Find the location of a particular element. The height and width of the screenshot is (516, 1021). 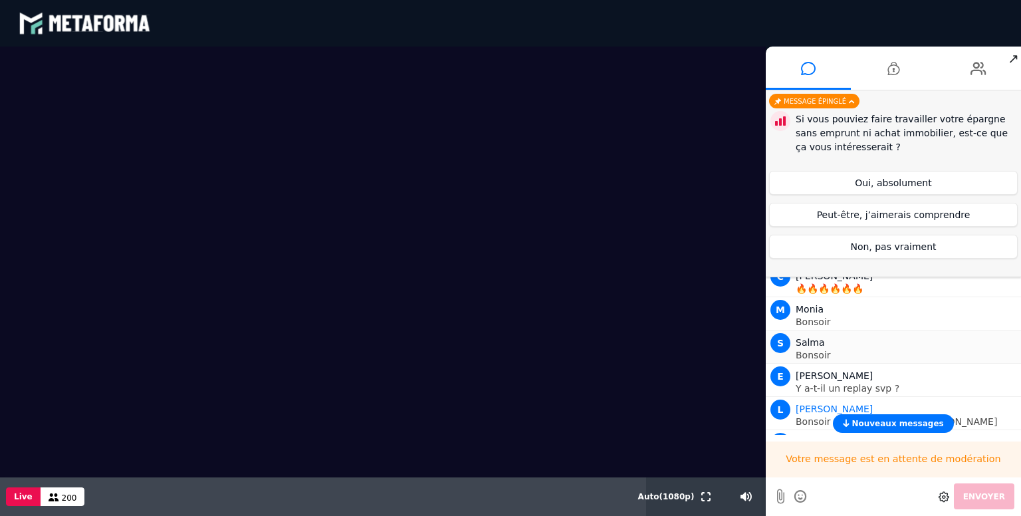

span: 200 is located at coordinates (69, 498).